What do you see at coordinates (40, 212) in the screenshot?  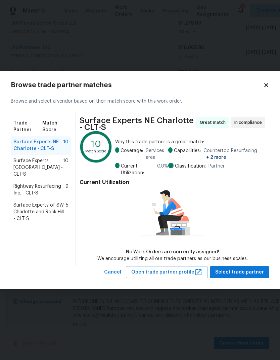 I see `span: Surface Experts of SW Charlotte and Rock Hill - CLT-S` at bounding box center [40, 212].